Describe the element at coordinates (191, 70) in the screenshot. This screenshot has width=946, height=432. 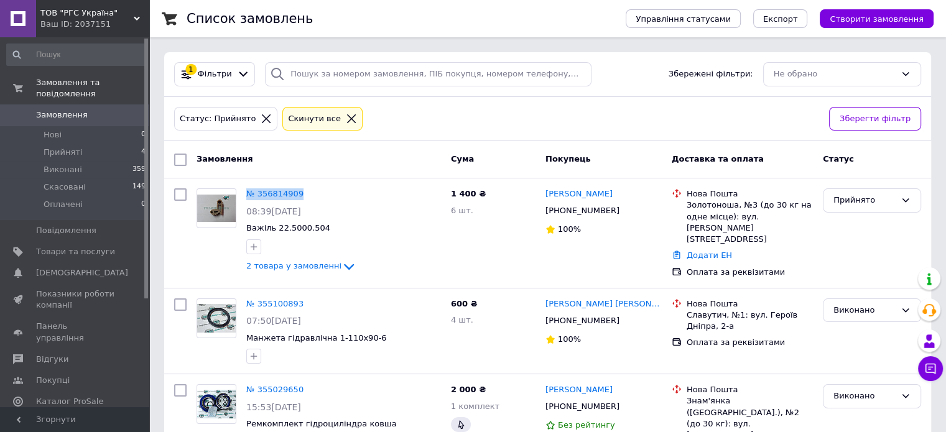
I see `div: 1` at that location.